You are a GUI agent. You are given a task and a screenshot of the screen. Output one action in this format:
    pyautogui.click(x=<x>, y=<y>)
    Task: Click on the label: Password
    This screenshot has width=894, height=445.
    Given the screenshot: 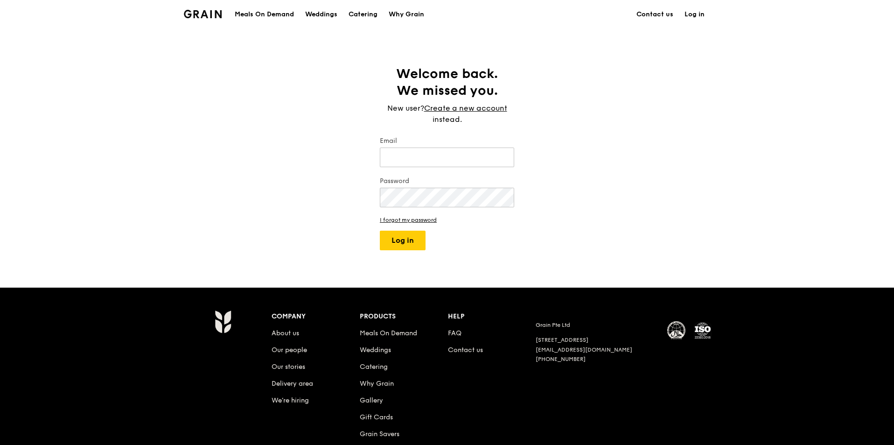 What is the action you would take?
    pyautogui.click(x=447, y=181)
    